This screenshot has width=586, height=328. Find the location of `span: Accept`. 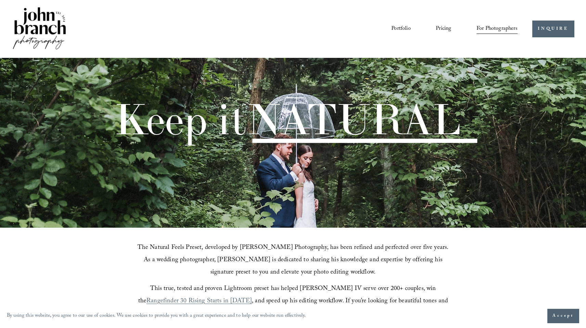

span: Accept is located at coordinates (563, 316).